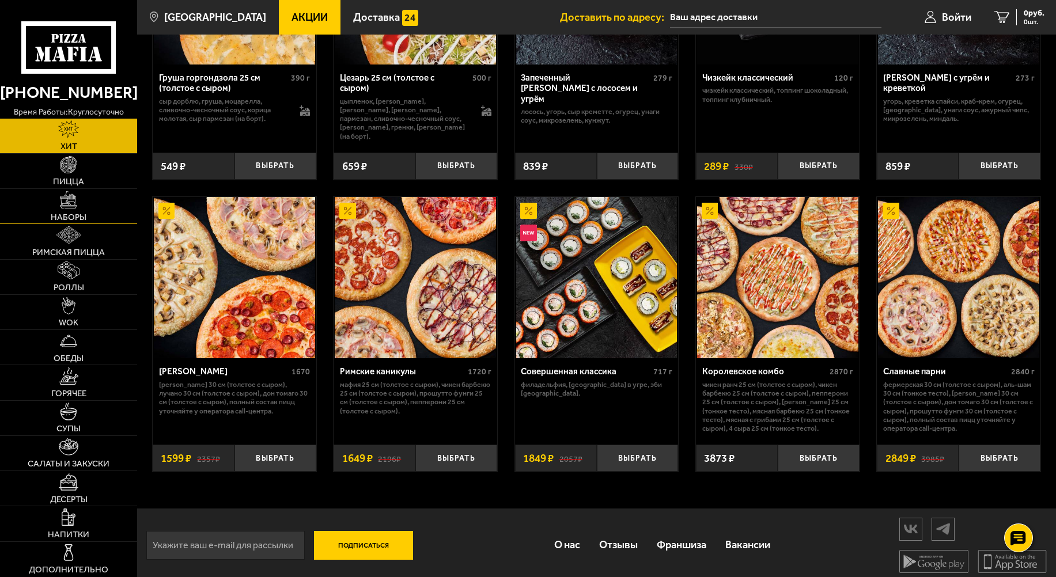  What do you see at coordinates (69, 252) in the screenshot?
I see `span: Римская пицца` at bounding box center [69, 252].